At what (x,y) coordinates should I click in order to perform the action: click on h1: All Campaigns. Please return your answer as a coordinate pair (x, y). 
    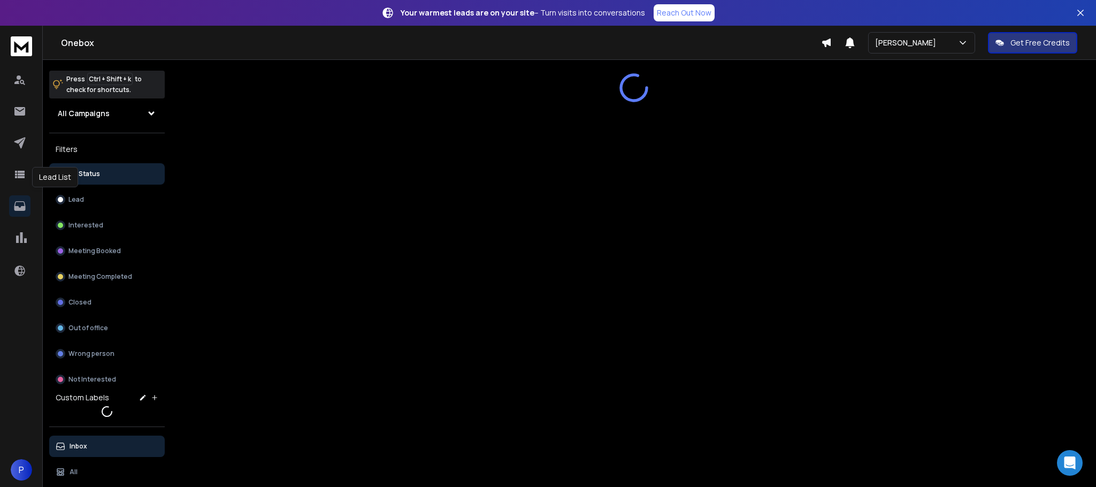
    Looking at the image, I should click on (83, 113).